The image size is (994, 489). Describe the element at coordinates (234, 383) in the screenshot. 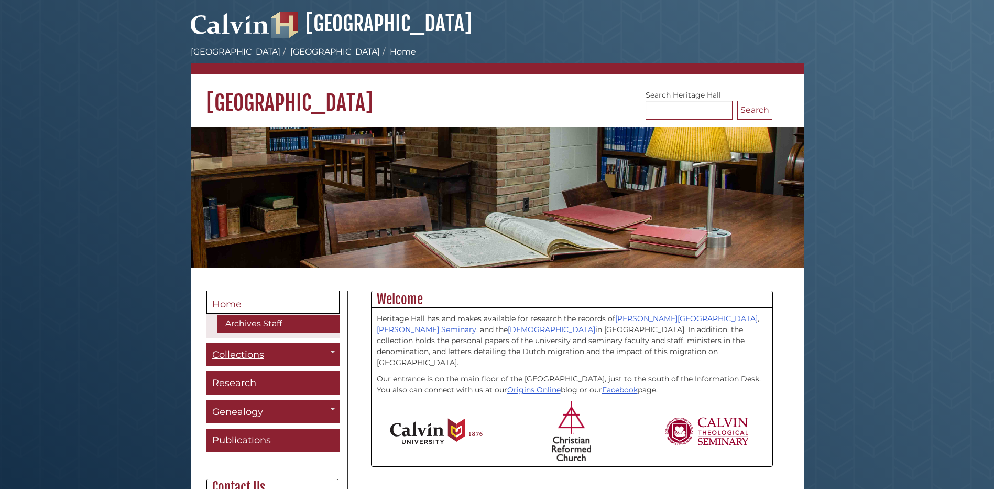

I see `span: Research` at that location.